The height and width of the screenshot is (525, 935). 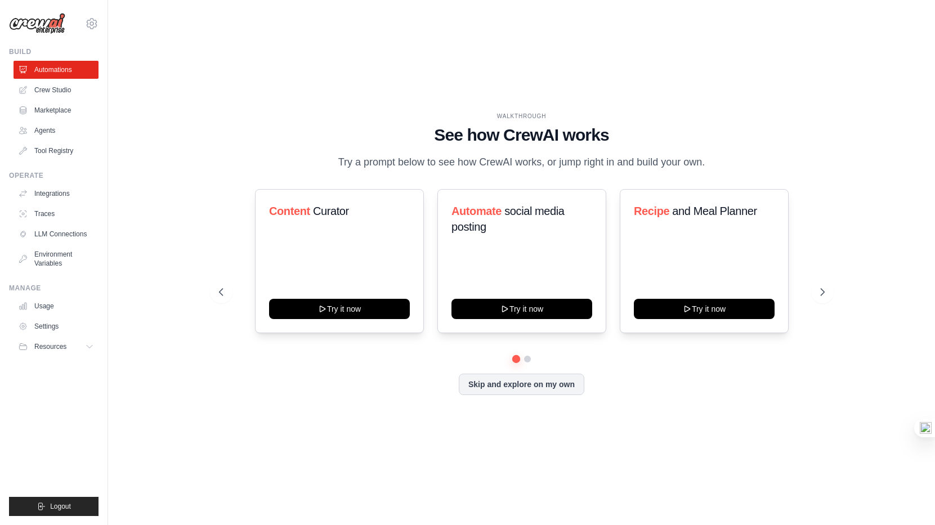 I want to click on span: Content, so click(x=289, y=211).